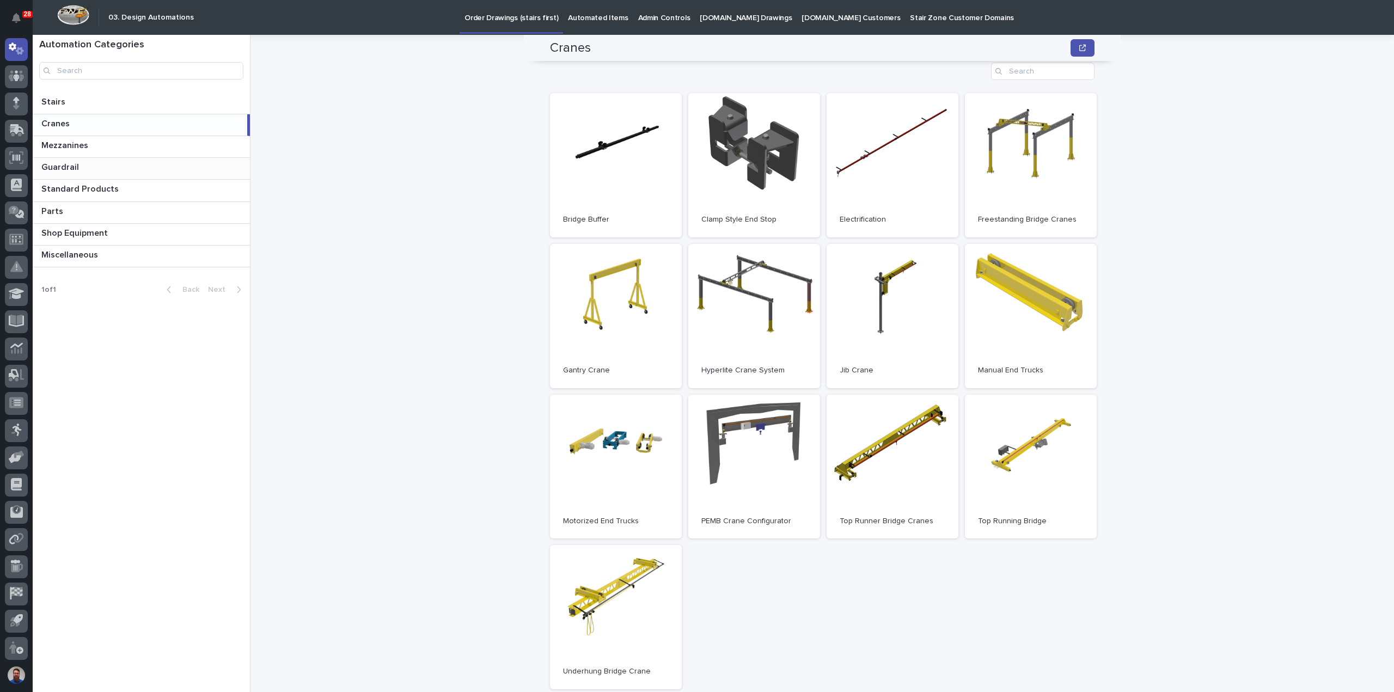  Describe the element at coordinates (66, 144) in the screenshot. I see `p: Mezzanines` at that location.